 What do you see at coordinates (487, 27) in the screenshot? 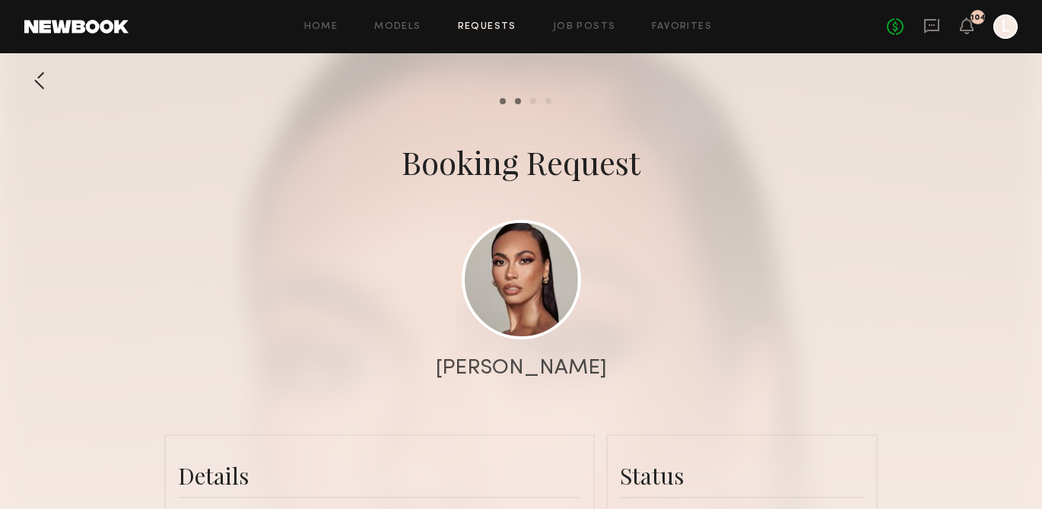
I see `a: Requests` at bounding box center [487, 27].